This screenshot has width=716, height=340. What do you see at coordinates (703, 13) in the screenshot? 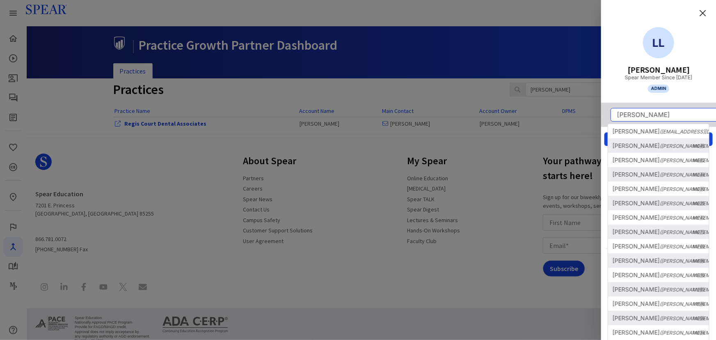
I see `button: Close` at bounding box center [703, 13].